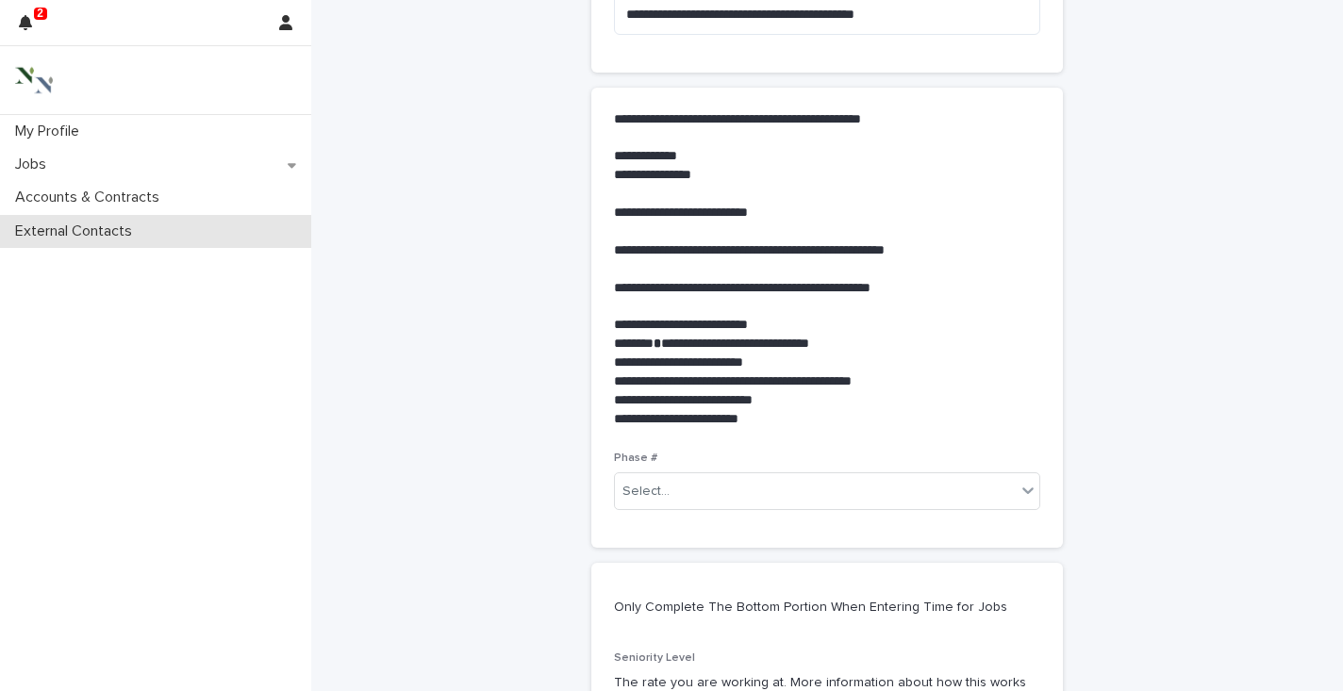  I want to click on p: My Profile, so click(51, 131).